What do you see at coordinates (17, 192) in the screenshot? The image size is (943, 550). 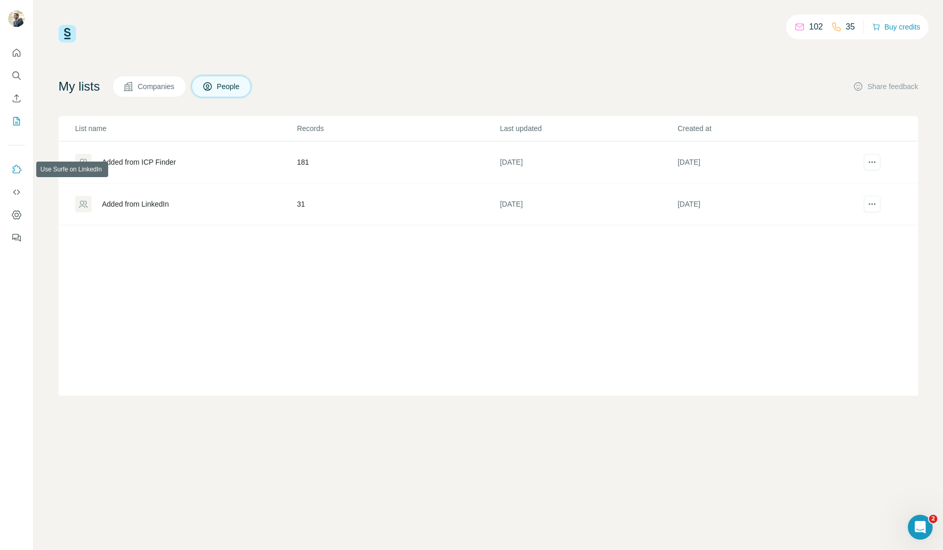 I see `button: Use Surfe API` at bounding box center [17, 192].